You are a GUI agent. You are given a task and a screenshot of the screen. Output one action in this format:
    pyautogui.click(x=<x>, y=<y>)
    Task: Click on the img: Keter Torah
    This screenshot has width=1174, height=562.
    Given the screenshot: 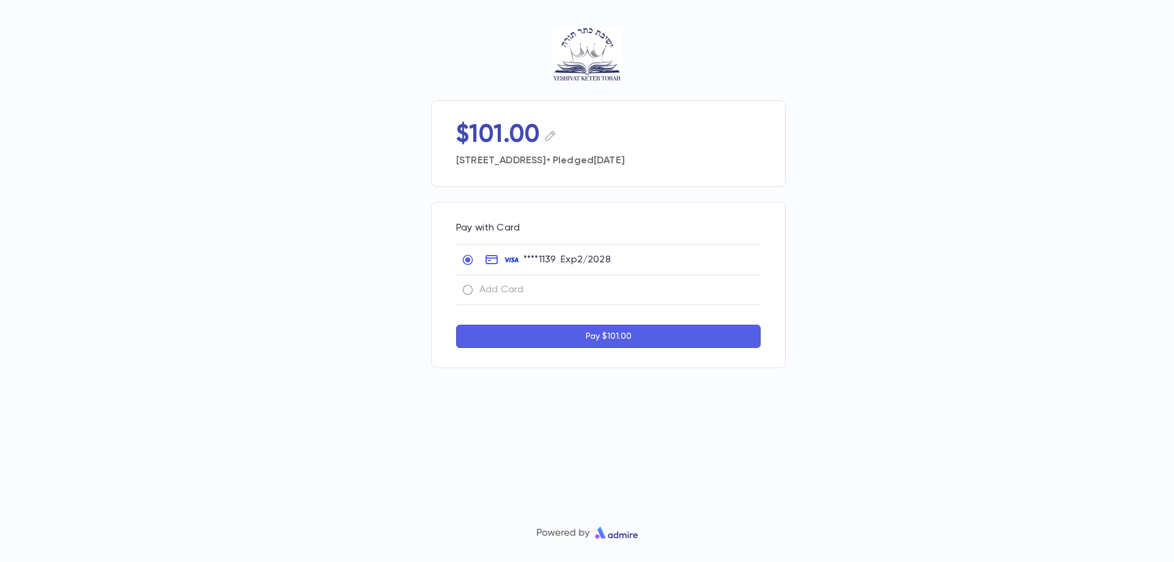 What is the action you would take?
    pyautogui.click(x=587, y=54)
    